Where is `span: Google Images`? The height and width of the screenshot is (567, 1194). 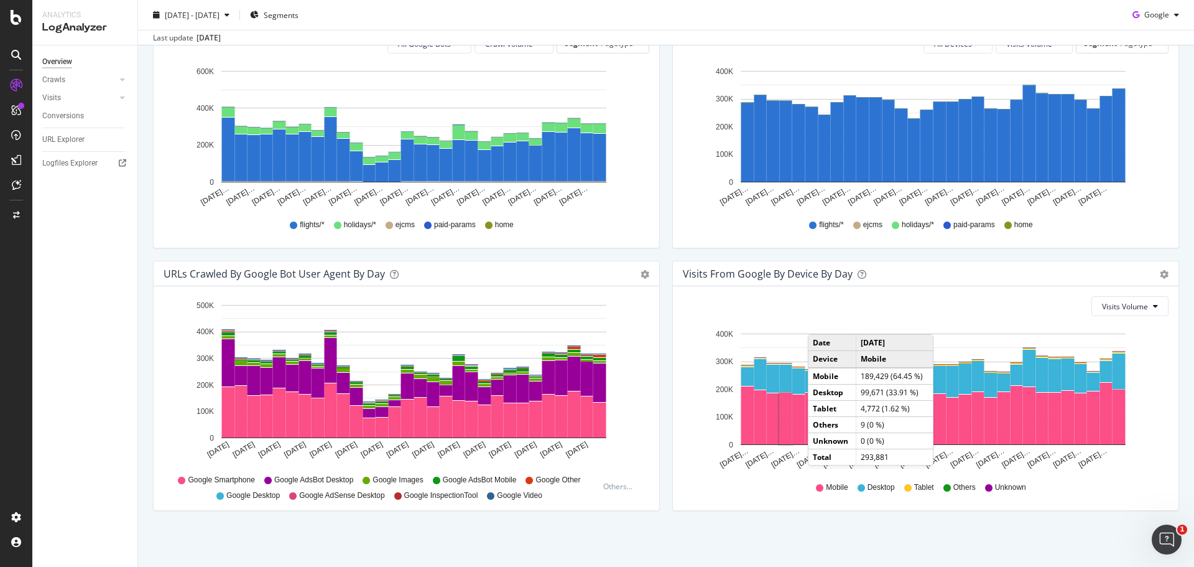
span: Google Images is located at coordinates (398, 480).